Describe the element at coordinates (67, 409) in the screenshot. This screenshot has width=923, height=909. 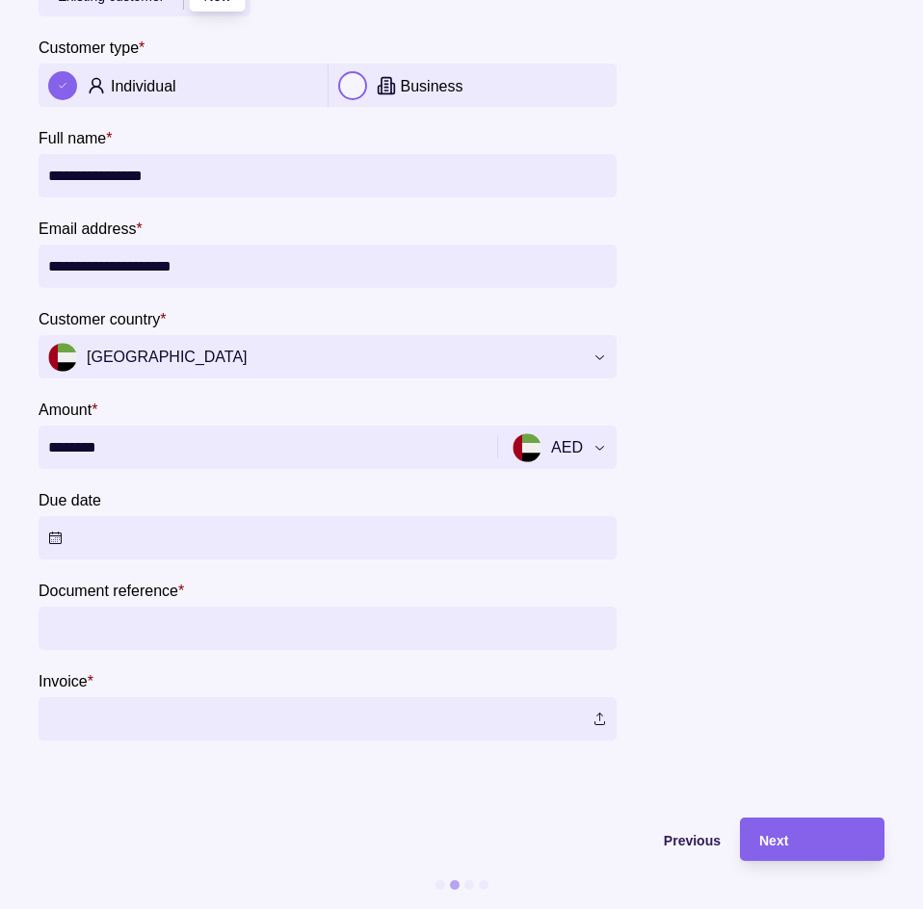
I see `label: Amount` at that location.